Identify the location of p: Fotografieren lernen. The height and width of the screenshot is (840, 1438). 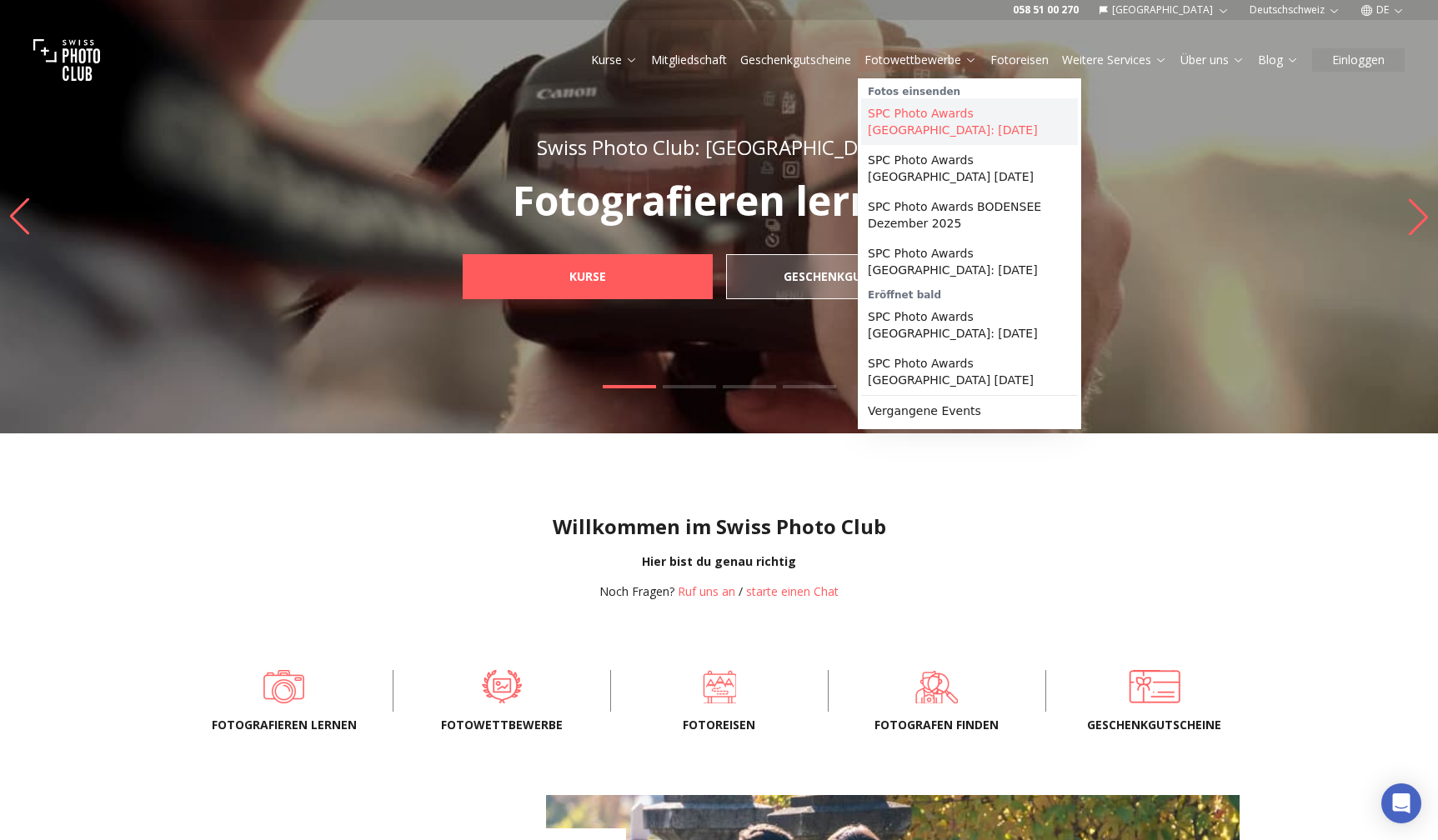
(719, 201).